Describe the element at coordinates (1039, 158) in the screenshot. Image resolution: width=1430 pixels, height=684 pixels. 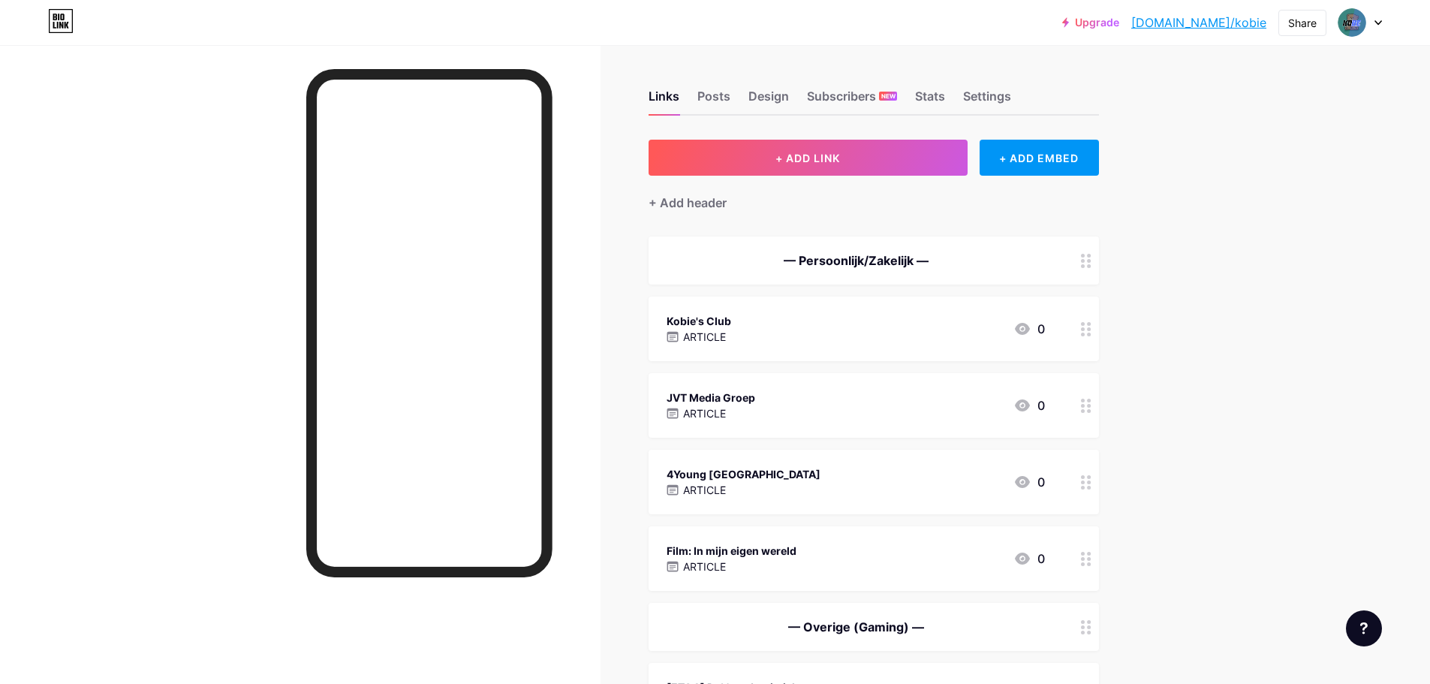
I see `div: + ADD EMBED` at that location.